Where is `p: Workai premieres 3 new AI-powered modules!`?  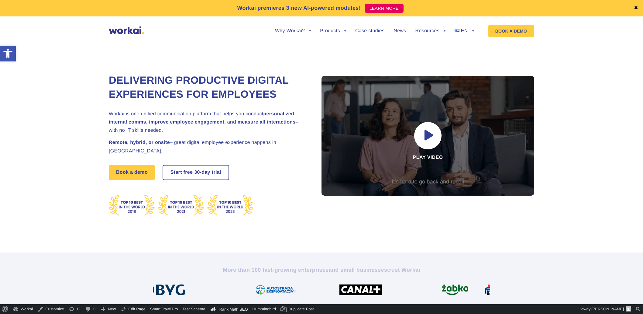
p: Workai premieres 3 new AI-powered modules! is located at coordinates (299, 8).